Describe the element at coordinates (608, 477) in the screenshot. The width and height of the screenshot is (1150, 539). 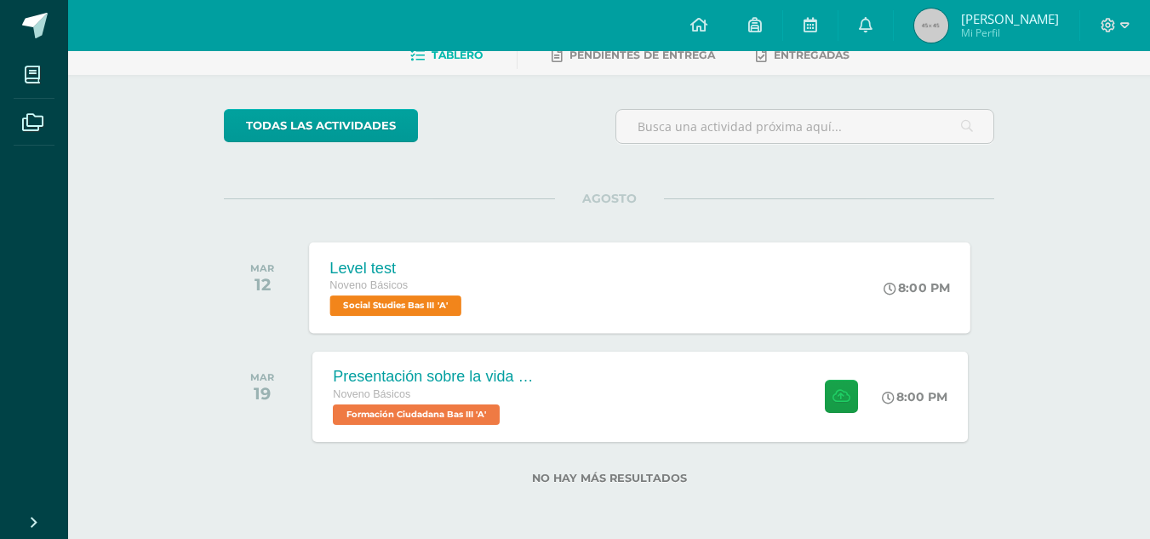
I see `label: No hay más resultados` at that location.